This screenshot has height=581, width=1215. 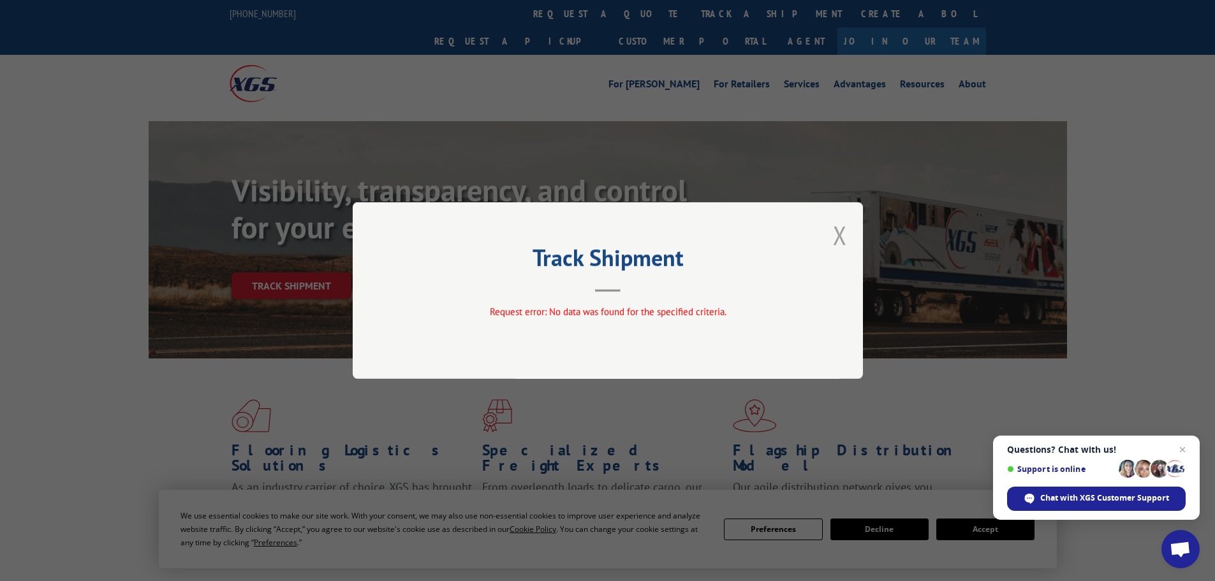 I want to click on span: Chat with XGS Customer Support, so click(x=1105, y=498).